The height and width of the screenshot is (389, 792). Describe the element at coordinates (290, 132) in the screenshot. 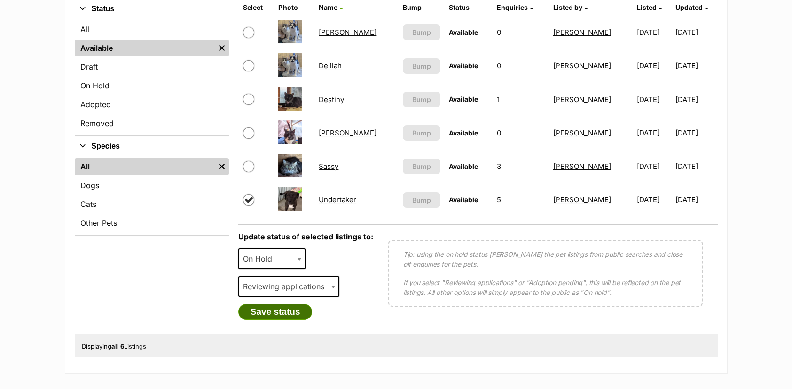

I see `img: Lionel` at that location.